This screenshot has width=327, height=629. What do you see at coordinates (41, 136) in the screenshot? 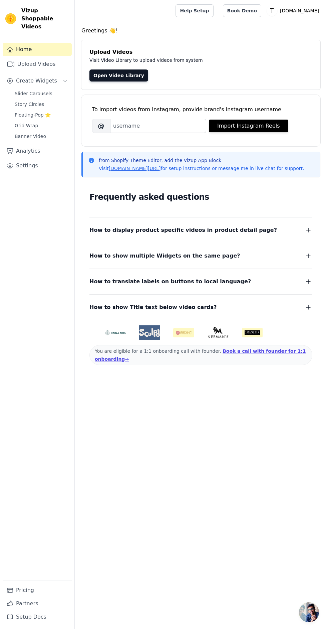
I see `a: Banner Video` at bounding box center [41, 136].